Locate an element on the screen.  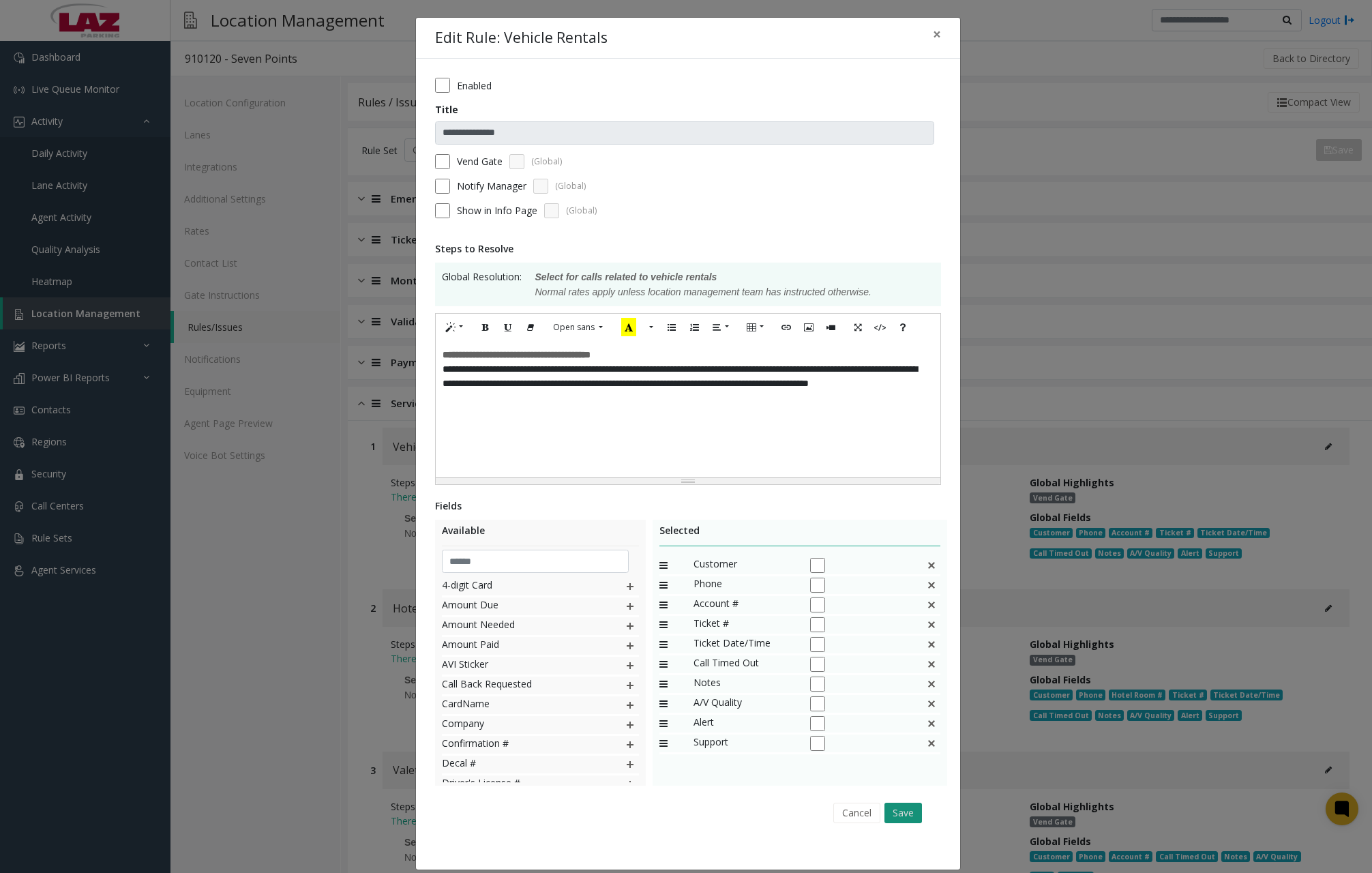
span: Select for calls related to vehicle rentals is located at coordinates (626, 276).